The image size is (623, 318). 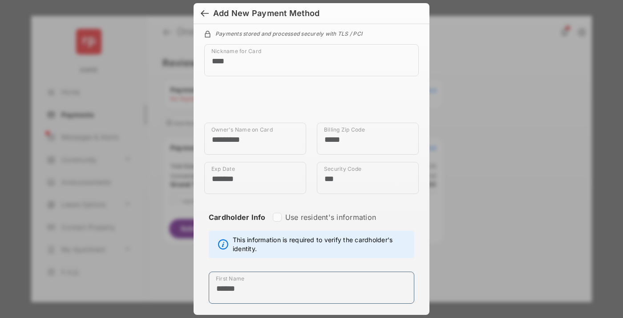 I want to click on div: Payments stored and processed securely with TLS / PCI, so click(x=312, y=33).